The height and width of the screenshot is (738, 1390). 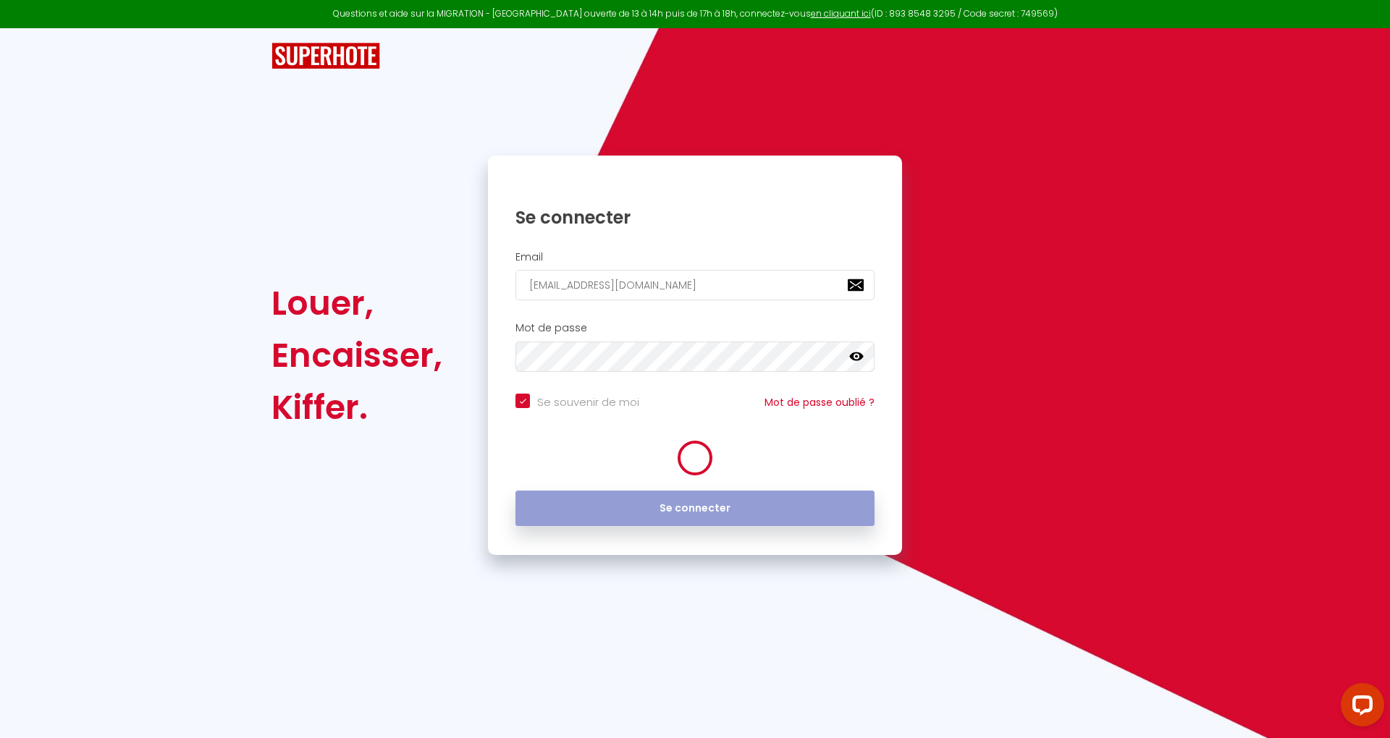 What do you see at coordinates (357, 408) in the screenshot?
I see `div: Kiffer.` at bounding box center [357, 408].